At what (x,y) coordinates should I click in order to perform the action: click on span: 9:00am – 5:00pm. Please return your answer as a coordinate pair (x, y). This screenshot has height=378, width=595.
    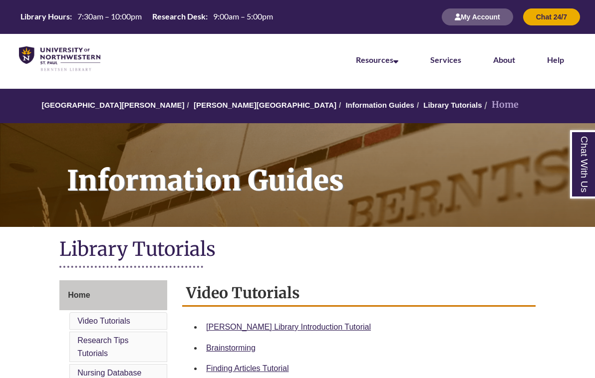
    Looking at the image, I should click on (243, 16).